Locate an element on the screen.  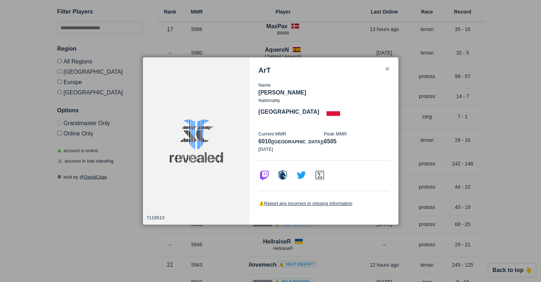
img: icon-aligulac.ac4eb113.svg is located at coordinates (320, 175).